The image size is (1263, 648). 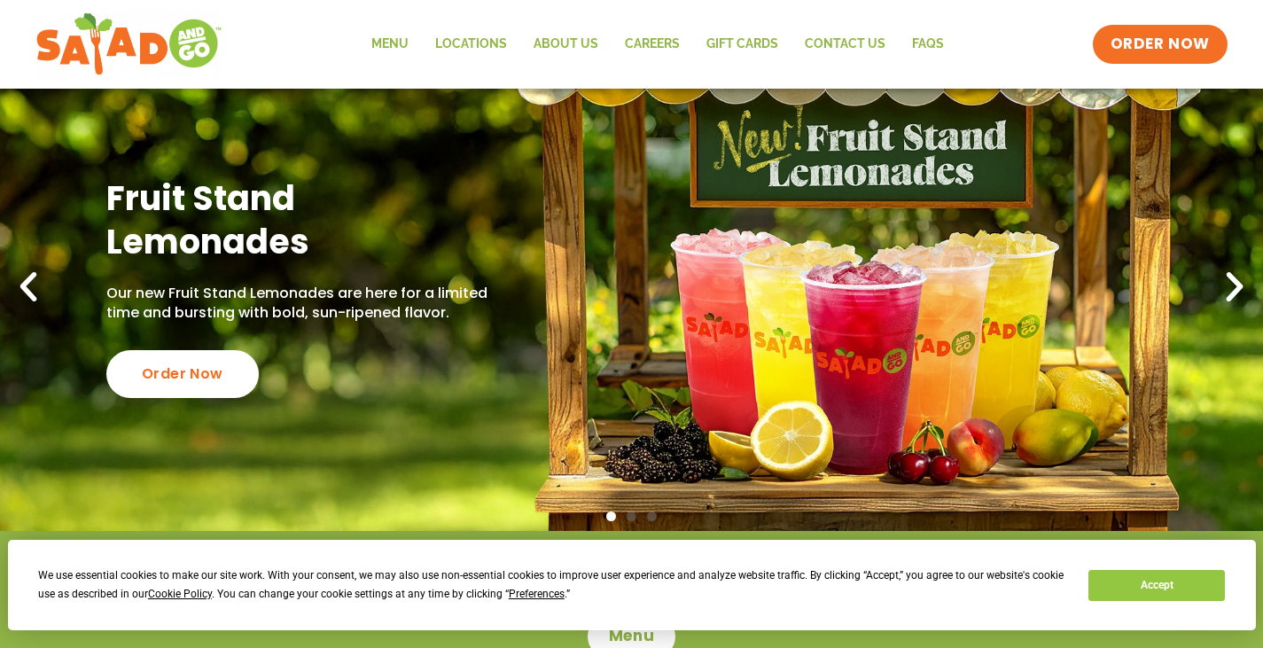 What do you see at coordinates (566, 44) in the screenshot?
I see `a: About Us` at bounding box center [566, 44].